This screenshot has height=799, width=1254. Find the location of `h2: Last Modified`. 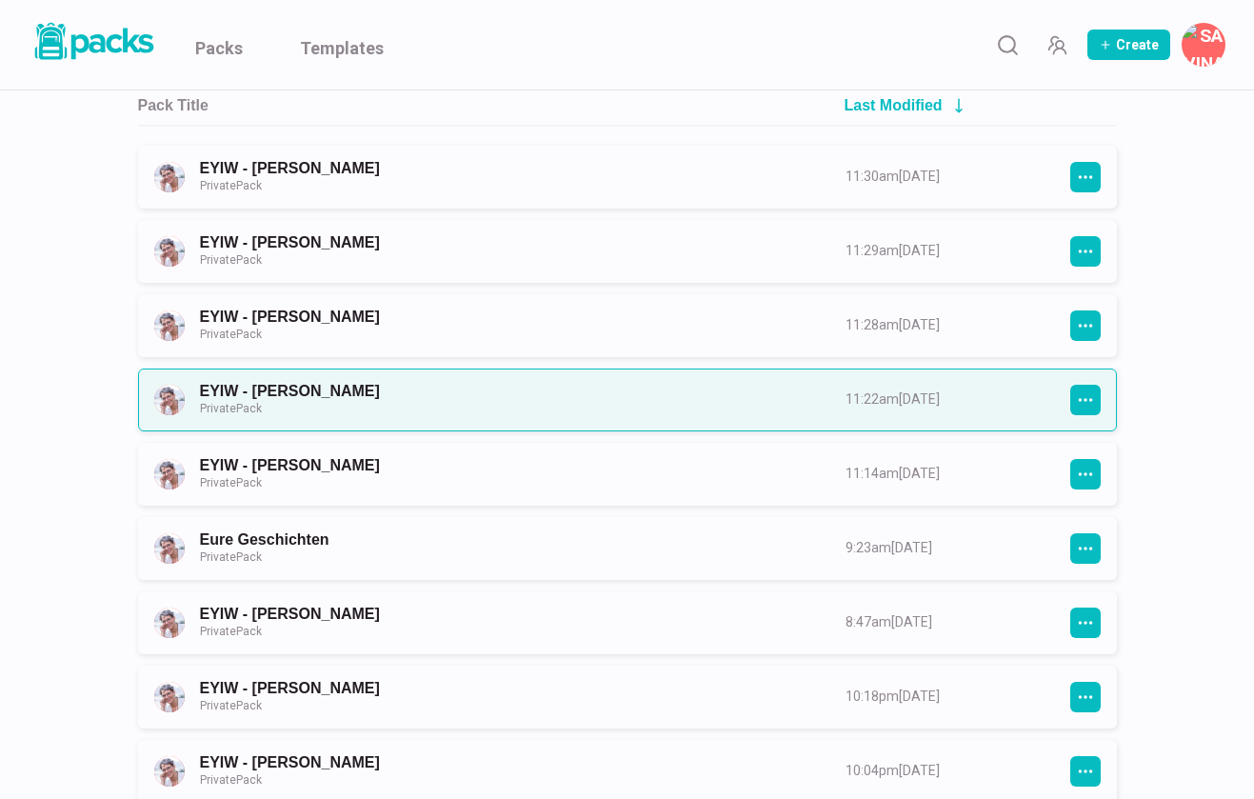

h2: Last Modified is located at coordinates (893, 105).